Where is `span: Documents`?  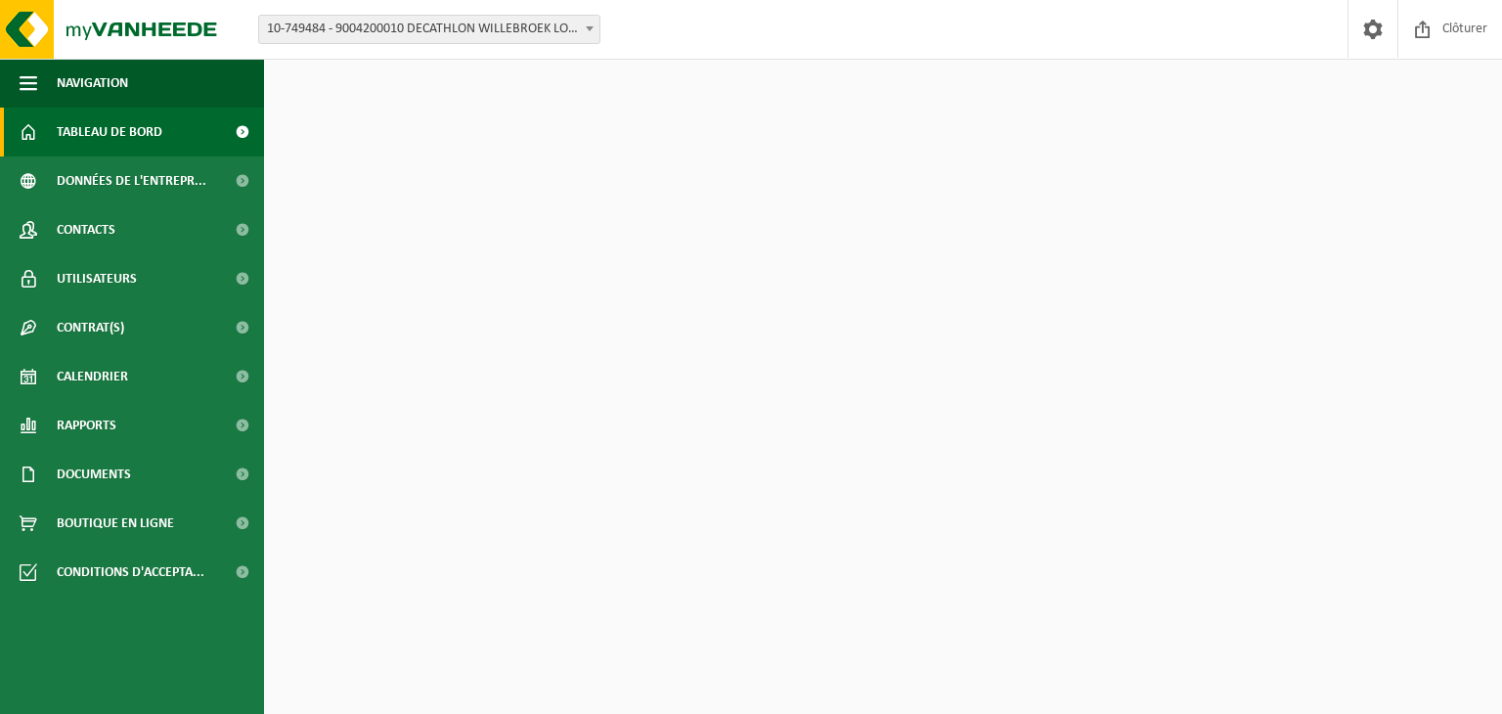 span: Documents is located at coordinates (94, 474).